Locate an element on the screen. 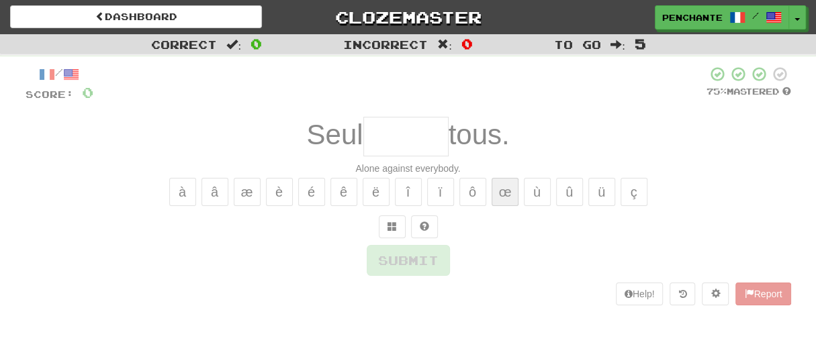  div: Alone against everybody. is located at coordinates (409, 169).